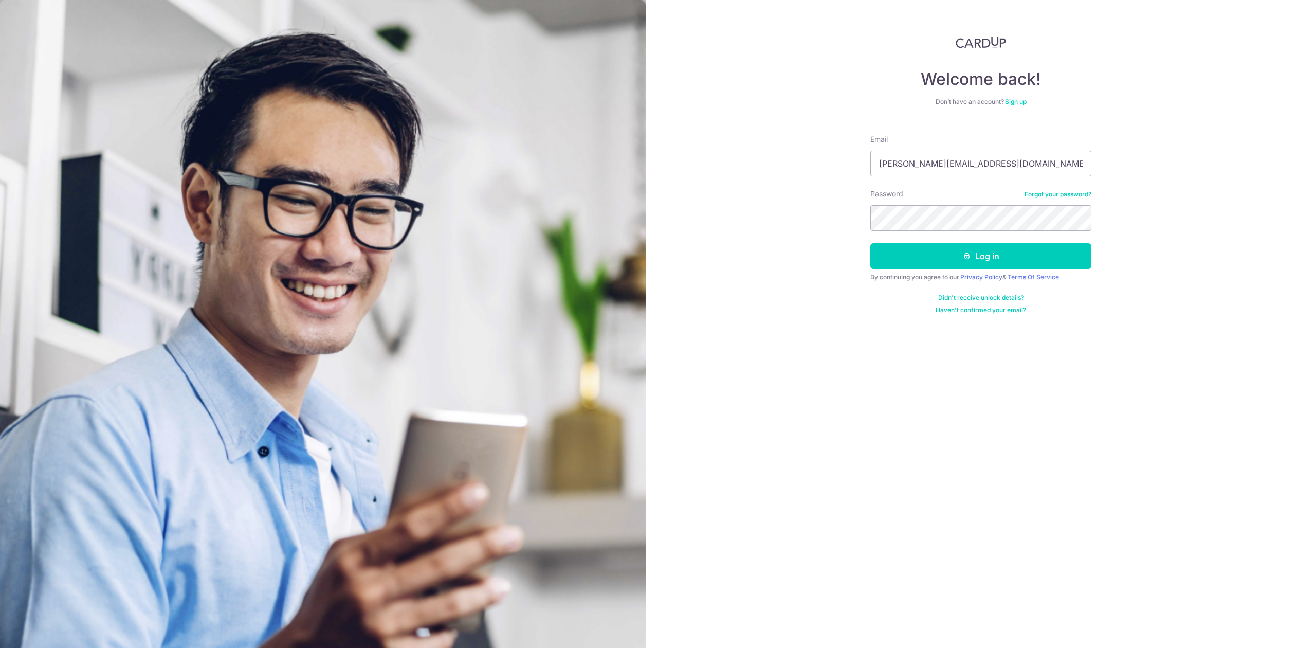 This screenshot has width=1316, height=648. I want to click on div: By continuing you agree to our &, so click(981, 277).